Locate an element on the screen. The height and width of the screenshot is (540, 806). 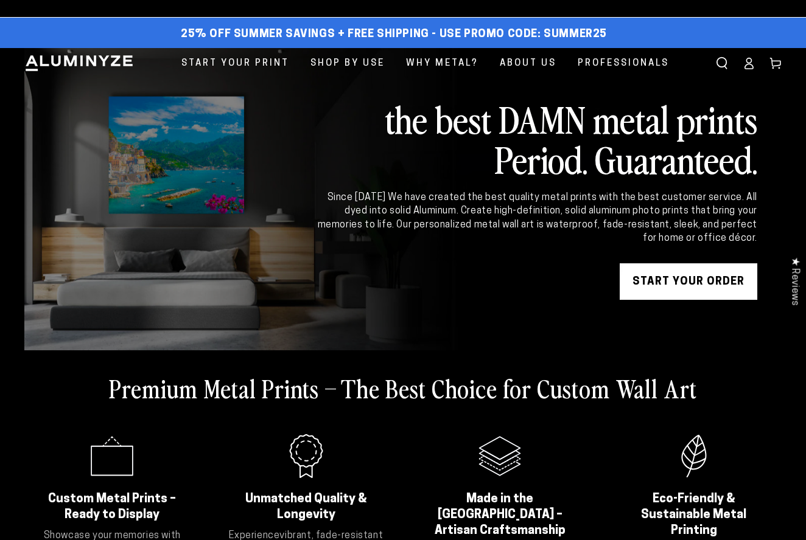
span: 25% off Summer Savings + Free Shipping - Use Promo Code: SUMMER25 is located at coordinates (394, 35).